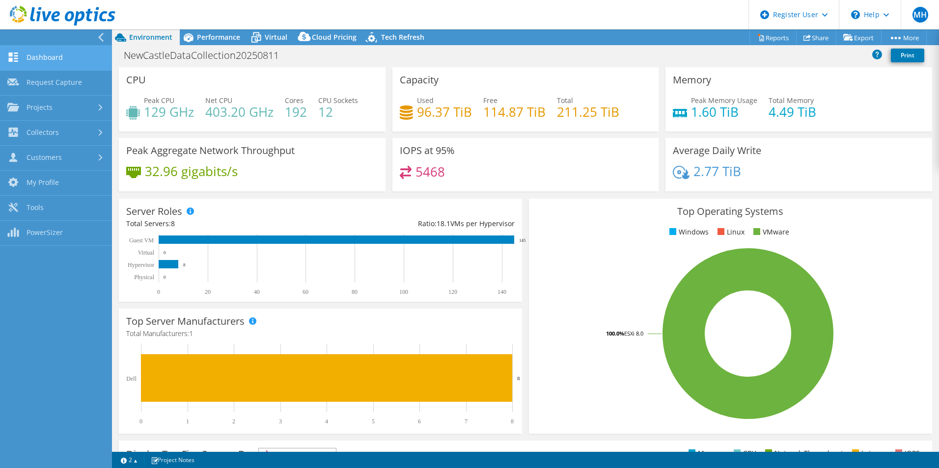  Describe the element at coordinates (154, 212) in the screenshot. I see `h3: Server Roles` at that location.